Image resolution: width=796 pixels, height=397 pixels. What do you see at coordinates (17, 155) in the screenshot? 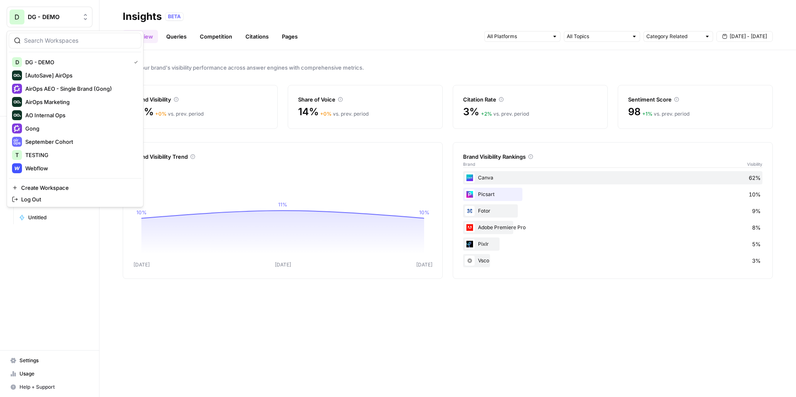
I see `span: T` at bounding box center [17, 155].